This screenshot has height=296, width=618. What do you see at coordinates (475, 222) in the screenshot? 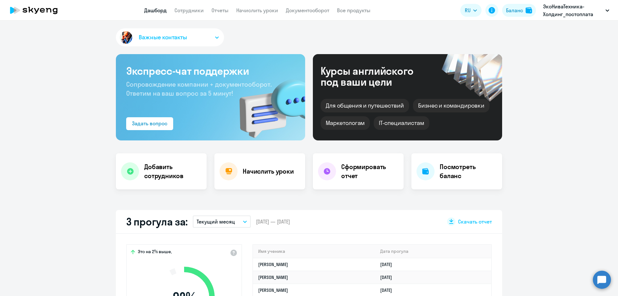
I see `span: Скачать отчет` at bounding box center [475, 222].